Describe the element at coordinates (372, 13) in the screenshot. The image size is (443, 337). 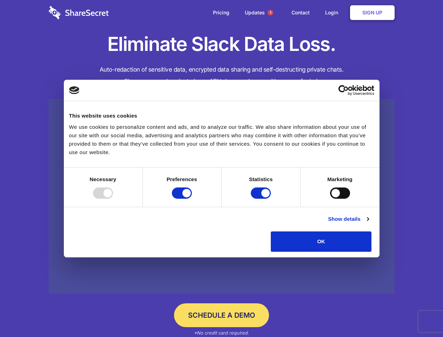
I see `a: Sign Up` at that location.